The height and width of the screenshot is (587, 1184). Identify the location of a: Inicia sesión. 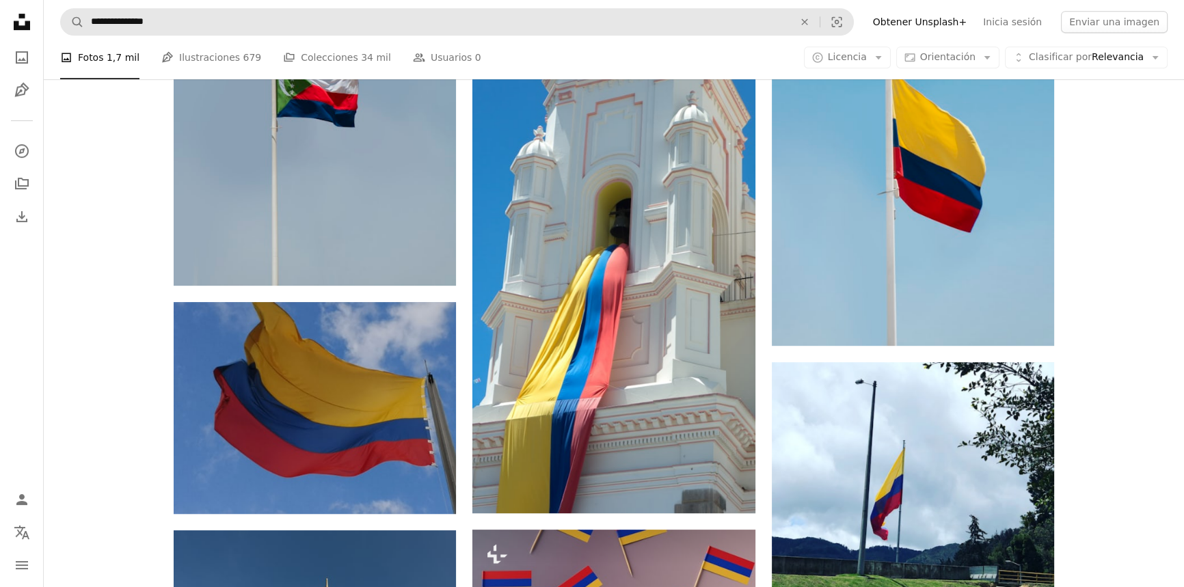
(1013, 22).